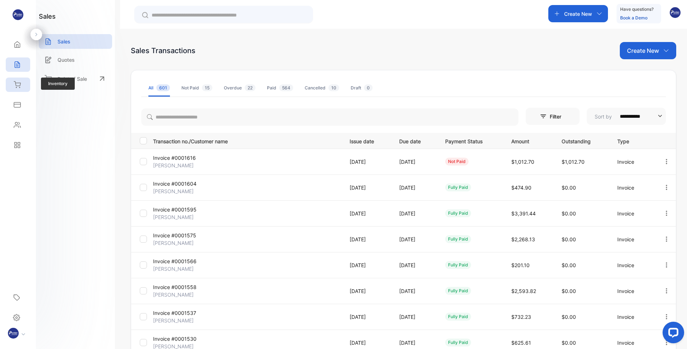 The width and height of the screenshot is (687, 349). I want to click on p: Invoice #0001537, so click(184, 313).